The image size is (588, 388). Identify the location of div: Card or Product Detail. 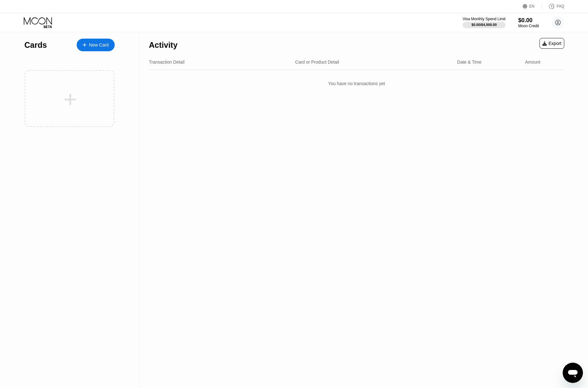
(317, 62).